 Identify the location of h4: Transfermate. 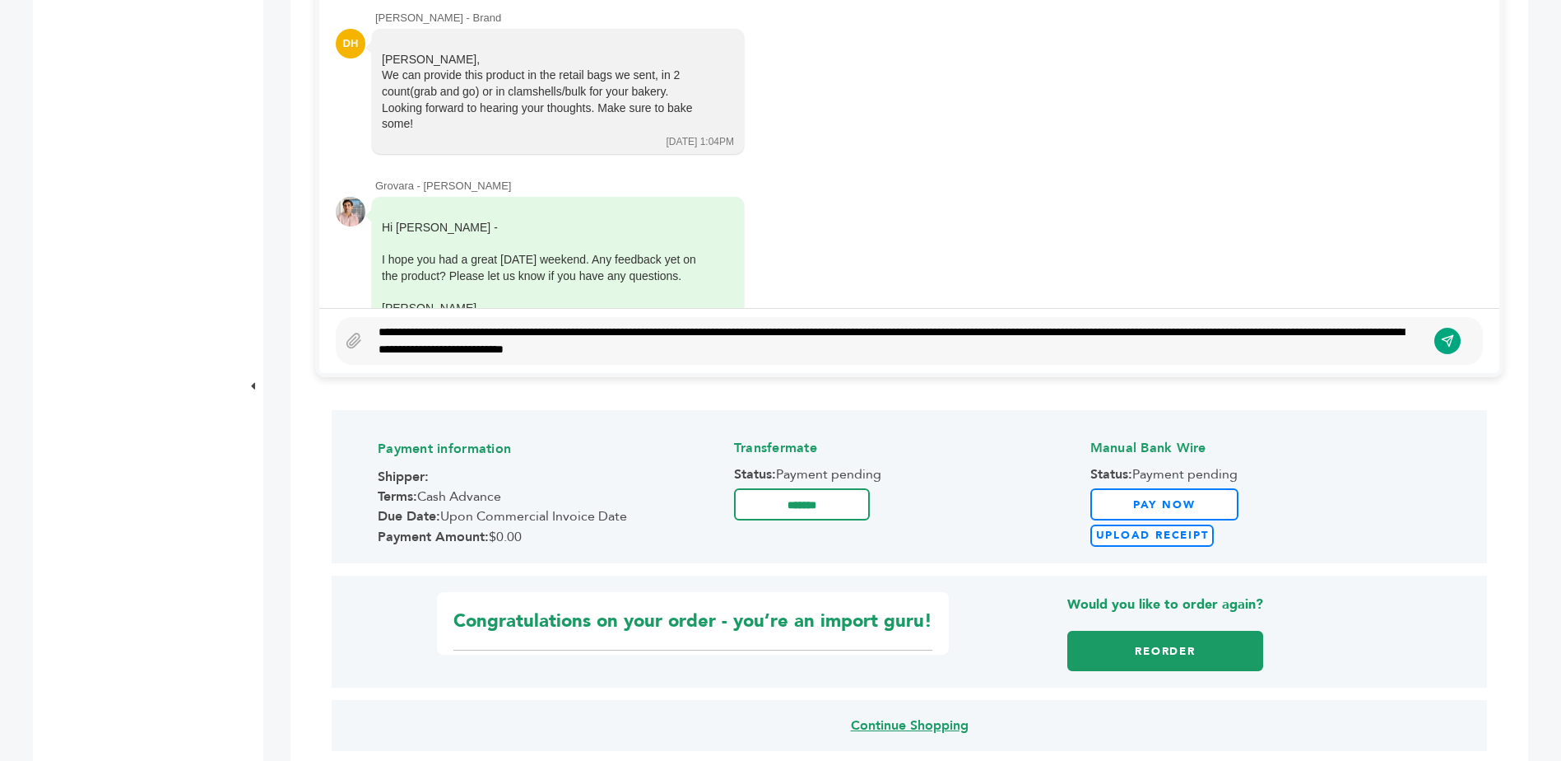
(909, 445).